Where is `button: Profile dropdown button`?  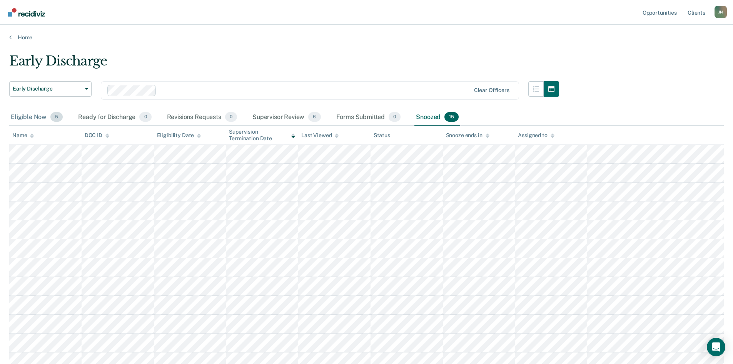
button: Profile dropdown button is located at coordinates (721, 12).